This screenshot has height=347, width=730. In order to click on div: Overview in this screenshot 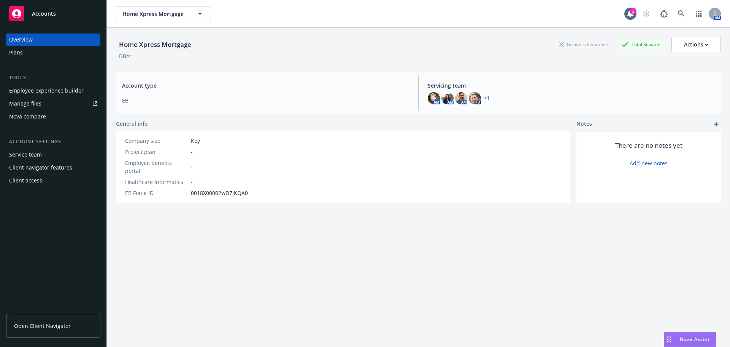, I will do `click(21, 40)`.